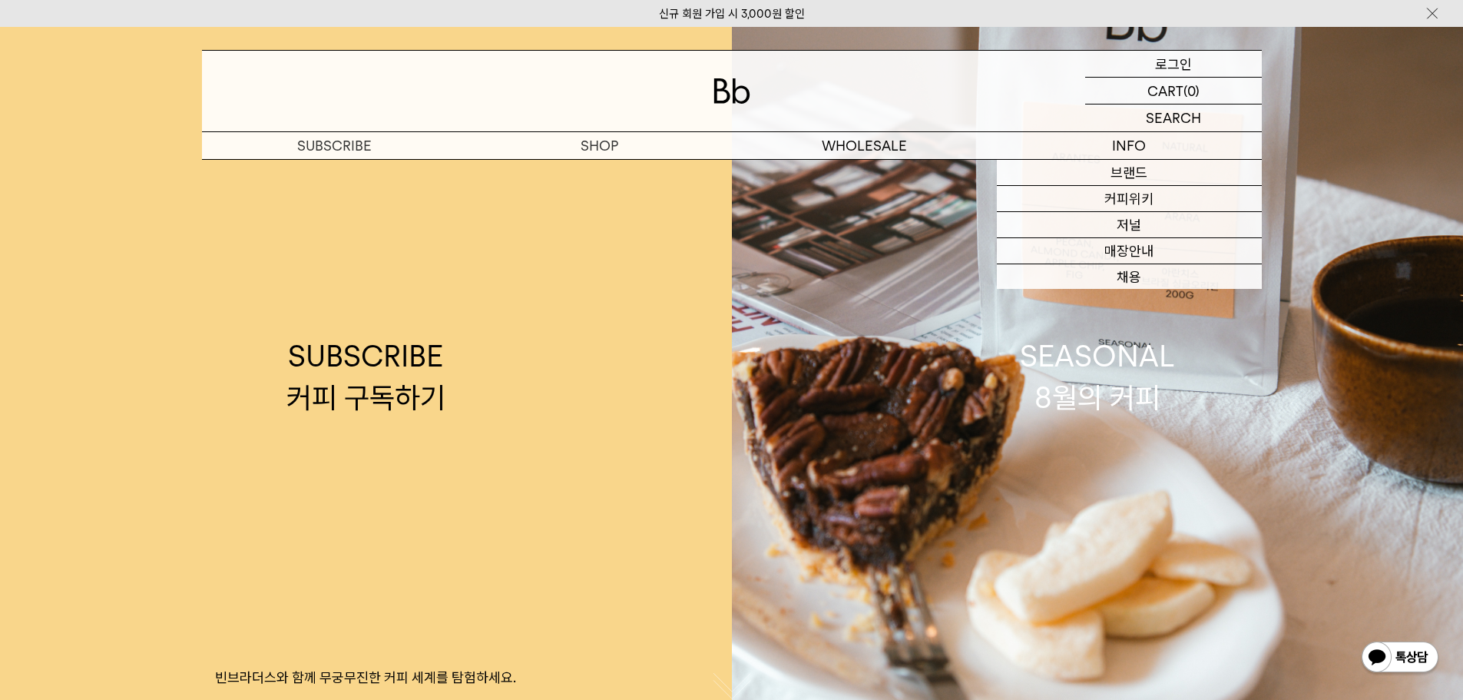 Image resolution: width=1463 pixels, height=700 pixels. Describe the element at coordinates (1129, 199) in the screenshot. I see `a: 커피위키` at that location.